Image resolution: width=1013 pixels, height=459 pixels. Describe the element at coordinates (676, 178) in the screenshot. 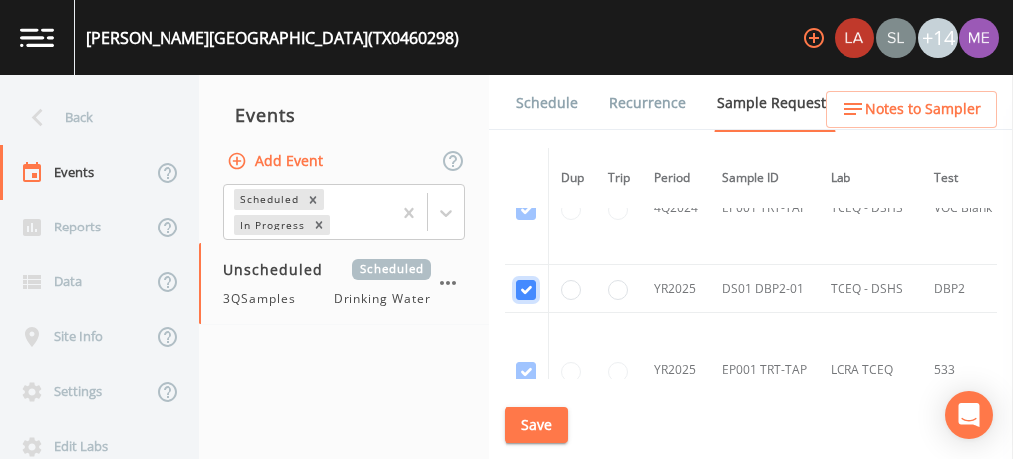

I see `th: Period` at that location.